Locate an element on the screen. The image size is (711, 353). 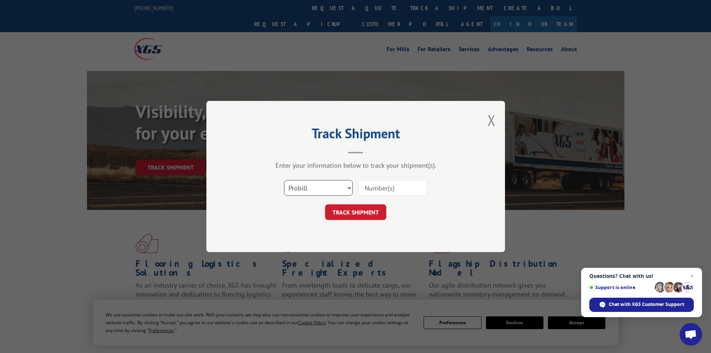
span: Chat with XGS Customer Support is located at coordinates (646, 304).